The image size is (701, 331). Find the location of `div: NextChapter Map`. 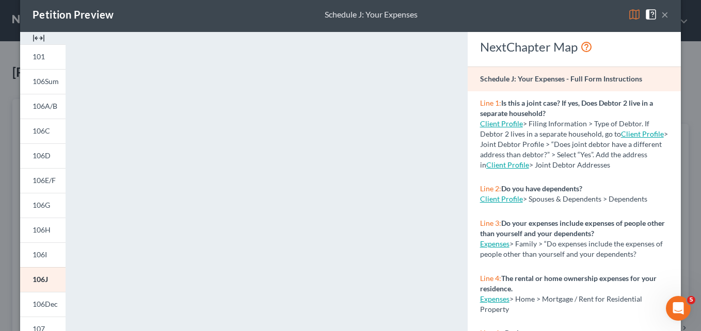

div: NextChapter Map is located at coordinates (574, 47).